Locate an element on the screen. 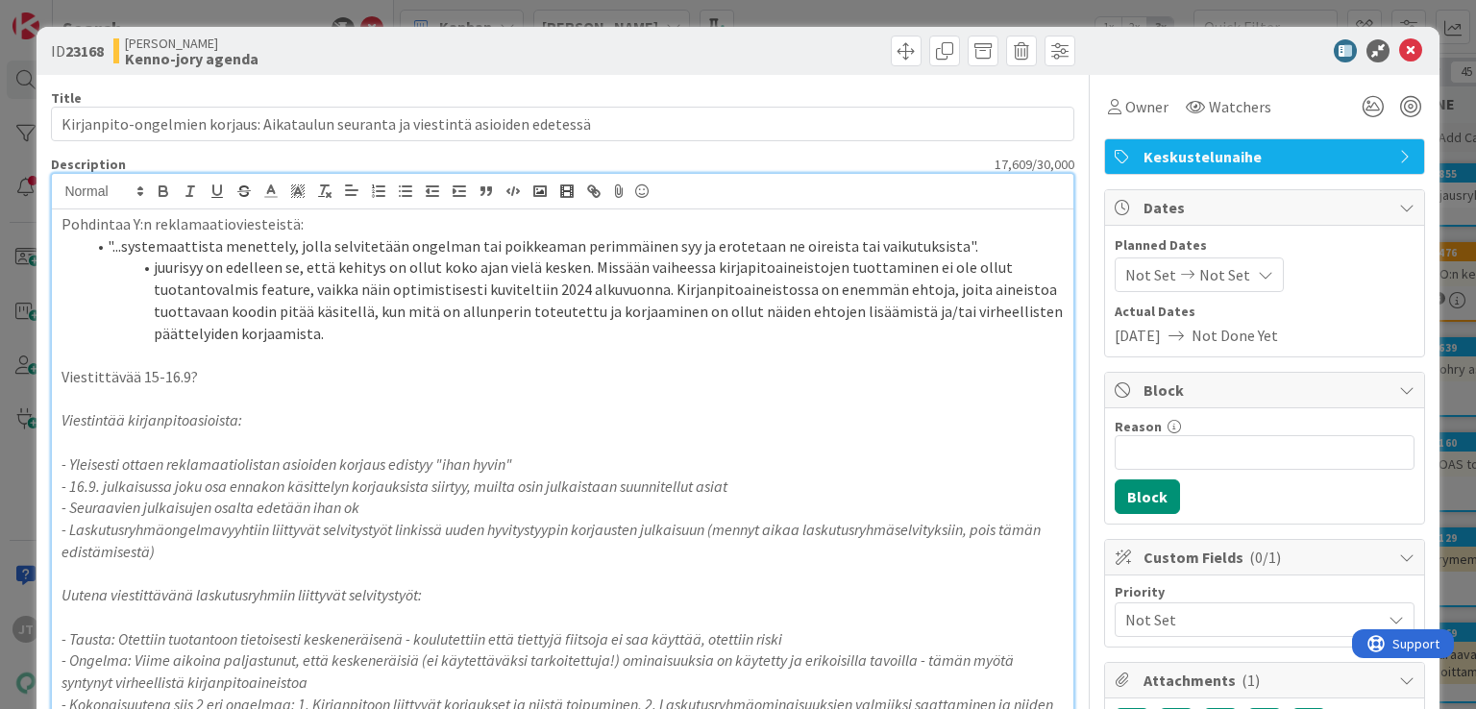 The image size is (1476, 709). span: Watchers is located at coordinates (1240, 107).